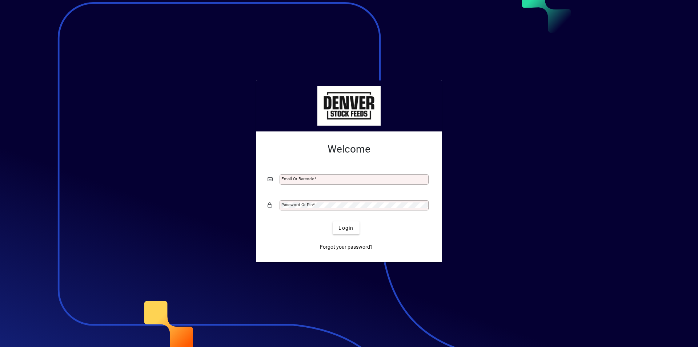 Image resolution: width=698 pixels, height=347 pixels. What do you see at coordinates (346, 247) in the screenshot?
I see `span: Forgot your password?` at bounding box center [346, 247].